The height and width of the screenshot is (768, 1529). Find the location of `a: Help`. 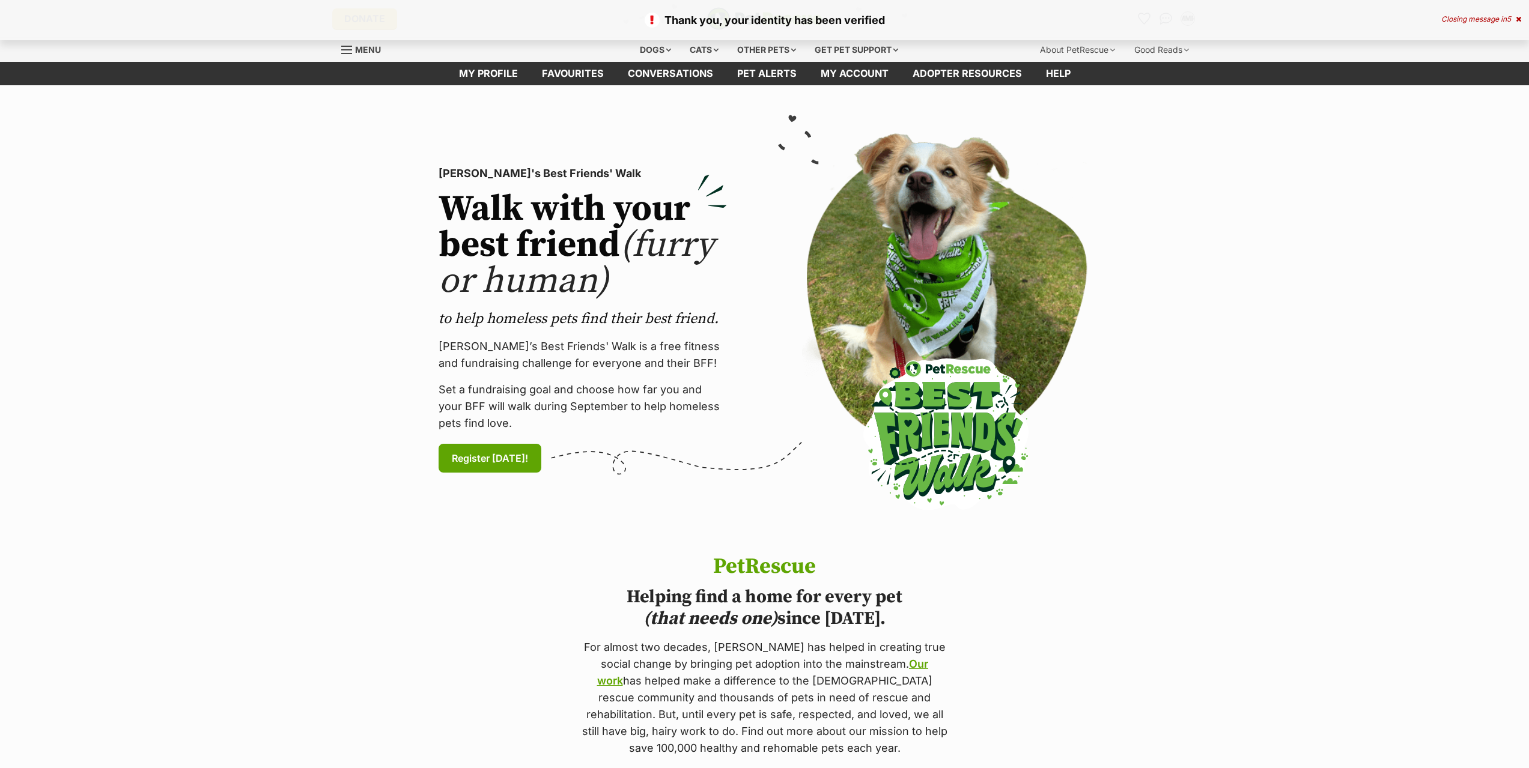

a: Help is located at coordinates (1058, 73).